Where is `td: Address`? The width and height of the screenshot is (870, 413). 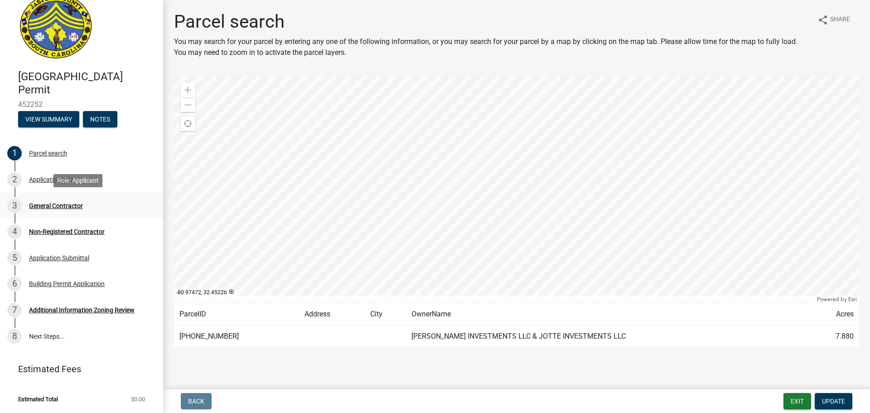 td: Address is located at coordinates (332, 314).